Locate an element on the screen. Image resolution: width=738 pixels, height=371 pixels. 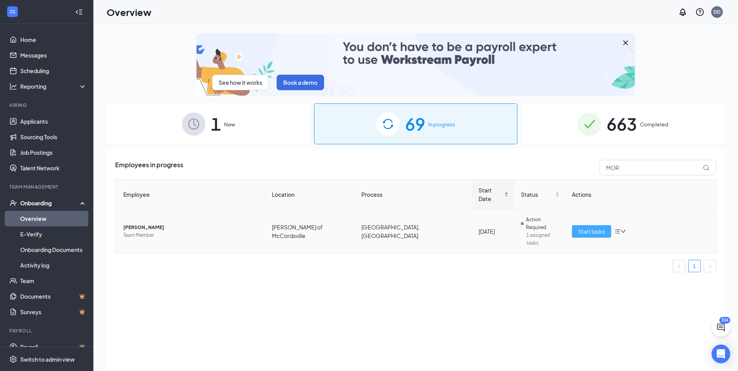
span: Completed is located at coordinates (654, 125).